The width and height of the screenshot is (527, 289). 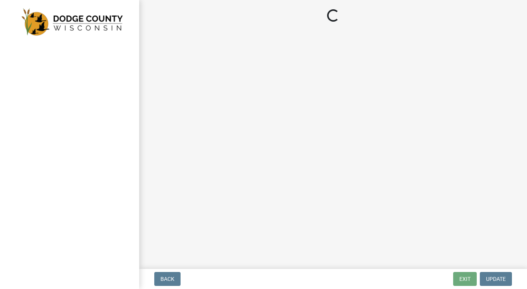 What do you see at coordinates (496, 279) in the screenshot?
I see `button: Update` at bounding box center [496, 279].